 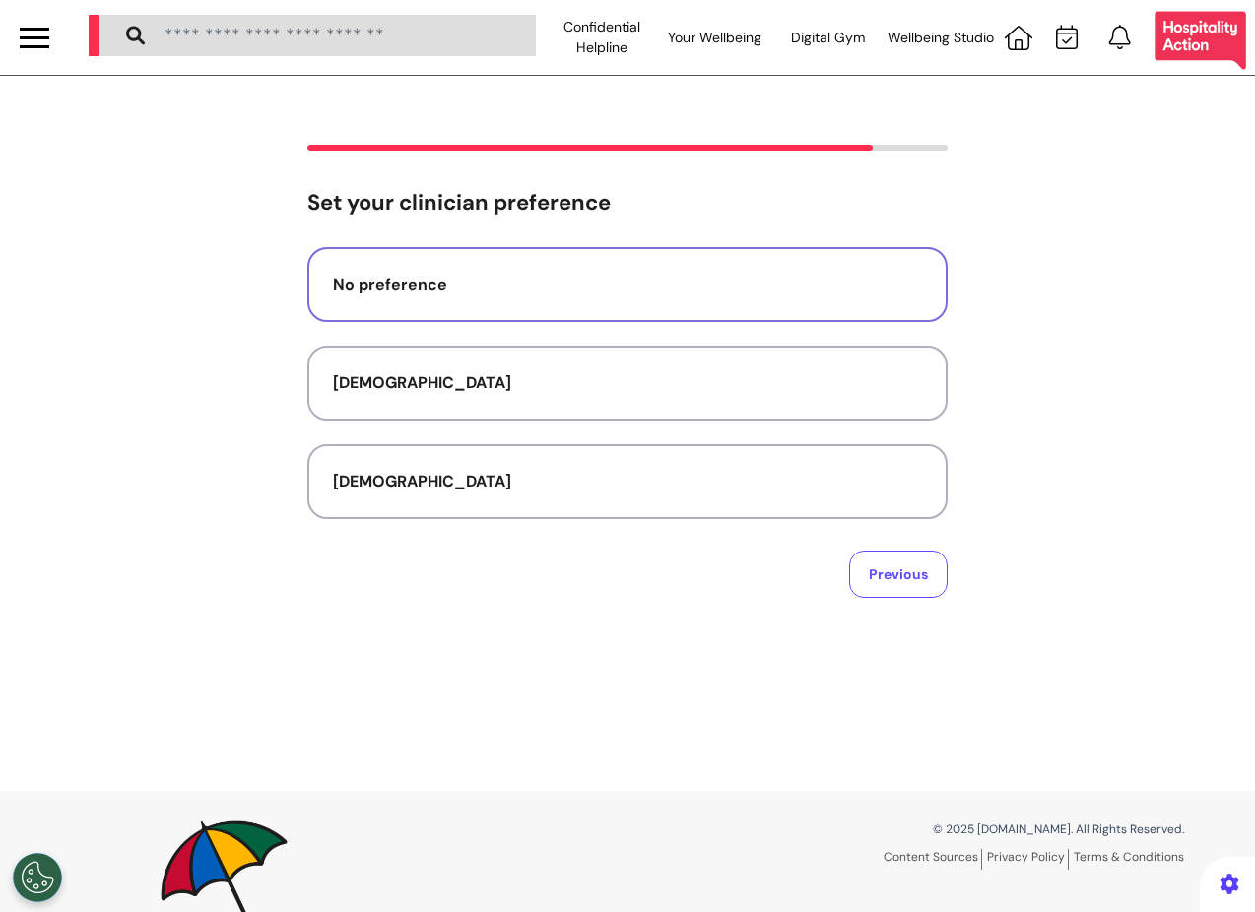 What do you see at coordinates (628, 203) in the screenshot?
I see `h2: Set your clinician preference` at bounding box center [628, 203].